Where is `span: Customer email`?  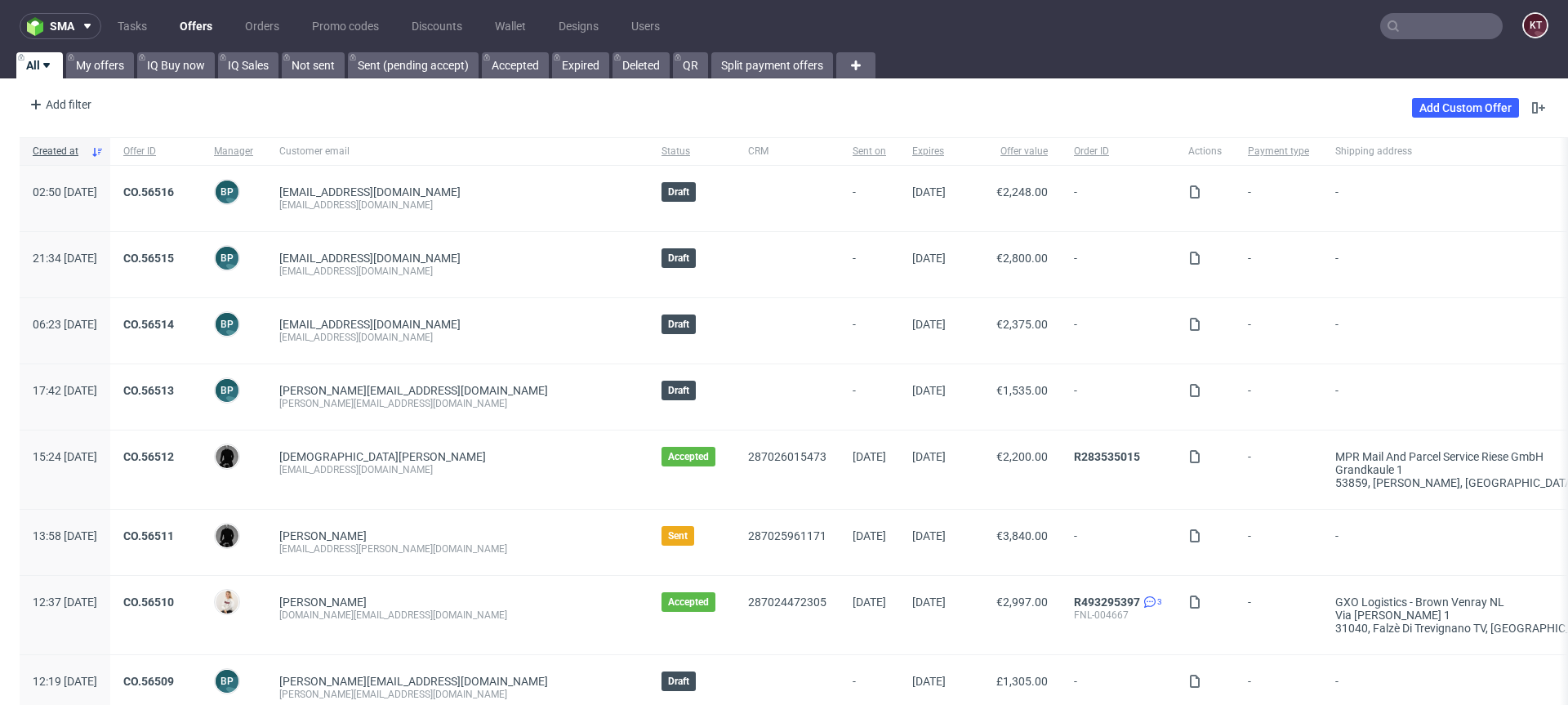 span: Customer email is located at coordinates (457, 151).